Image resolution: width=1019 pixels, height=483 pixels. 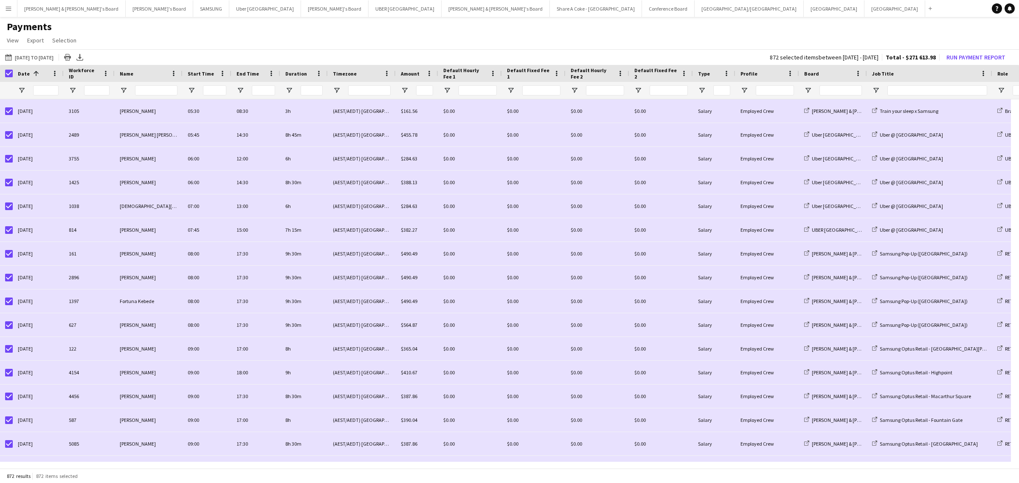 I want to click on div: 4154, so click(x=89, y=372).